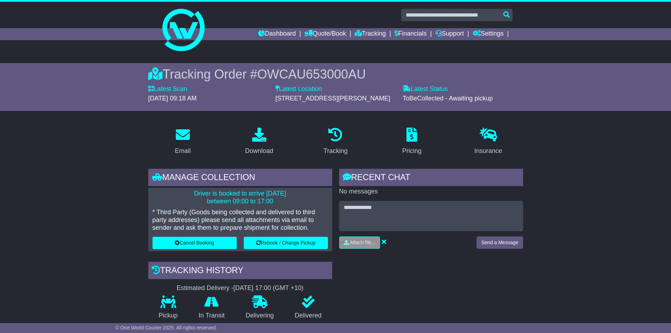 This screenshot has height=333, width=671. I want to click on a: Settings, so click(488, 34).